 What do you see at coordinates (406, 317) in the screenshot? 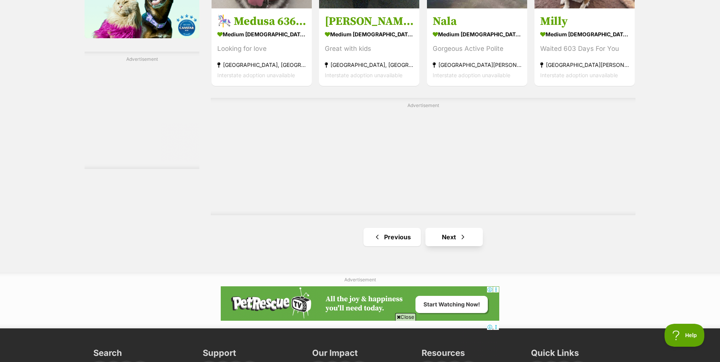
I see `span: Close` at bounding box center [406, 317].